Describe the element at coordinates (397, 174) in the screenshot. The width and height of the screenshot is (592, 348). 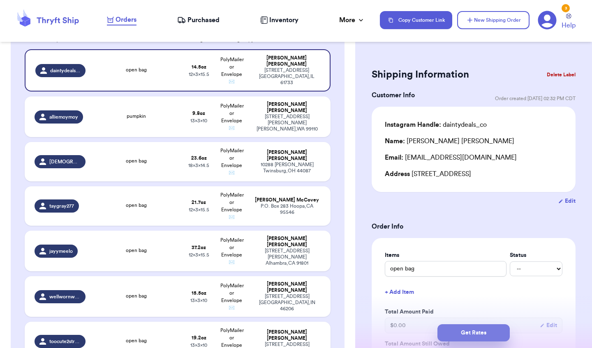
I see `span: Address` at that location.